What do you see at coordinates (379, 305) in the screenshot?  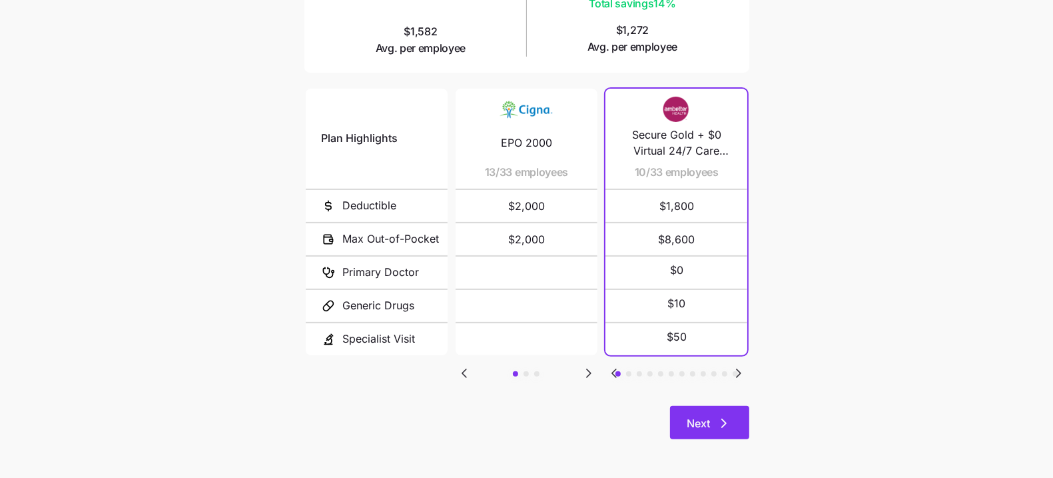 I see `span: Generic Drugs` at bounding box center [379, 305].